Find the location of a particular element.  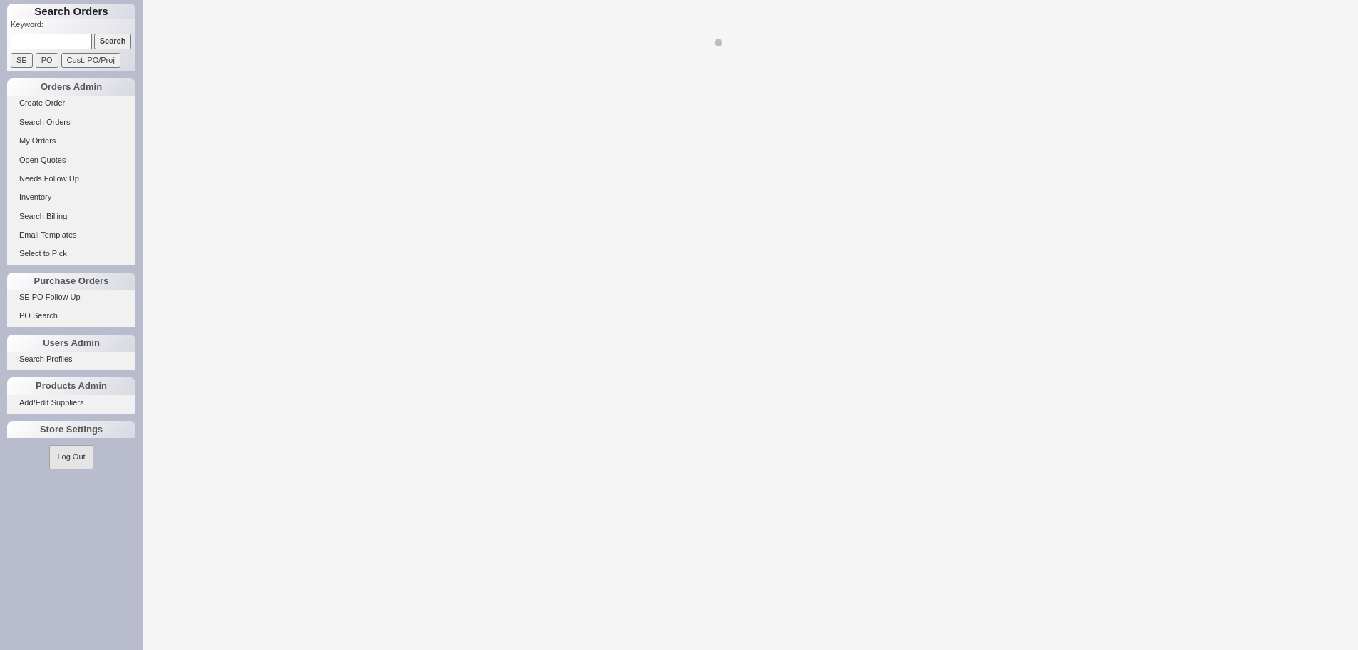

a: Needs Follow Up is located at coordinates (71, 178).